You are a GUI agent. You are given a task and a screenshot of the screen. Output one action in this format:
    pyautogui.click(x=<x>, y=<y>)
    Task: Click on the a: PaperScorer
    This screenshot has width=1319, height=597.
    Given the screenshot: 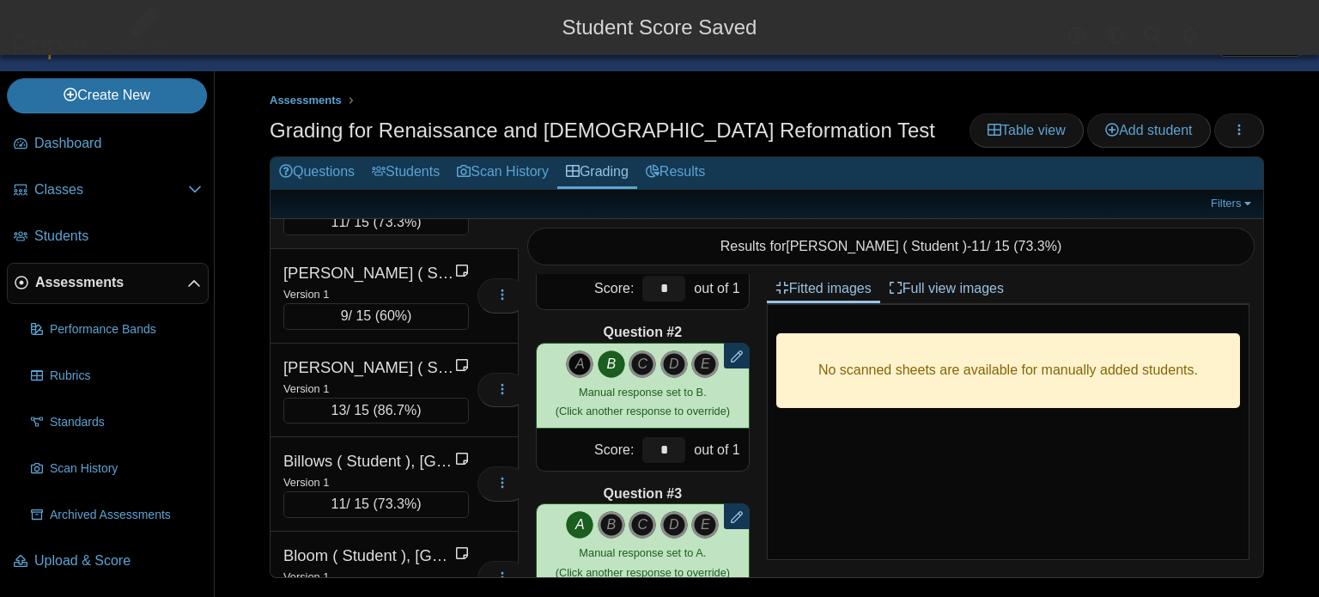 What is the action you would take?
    pyautogui.click(x=93, y=54)
    